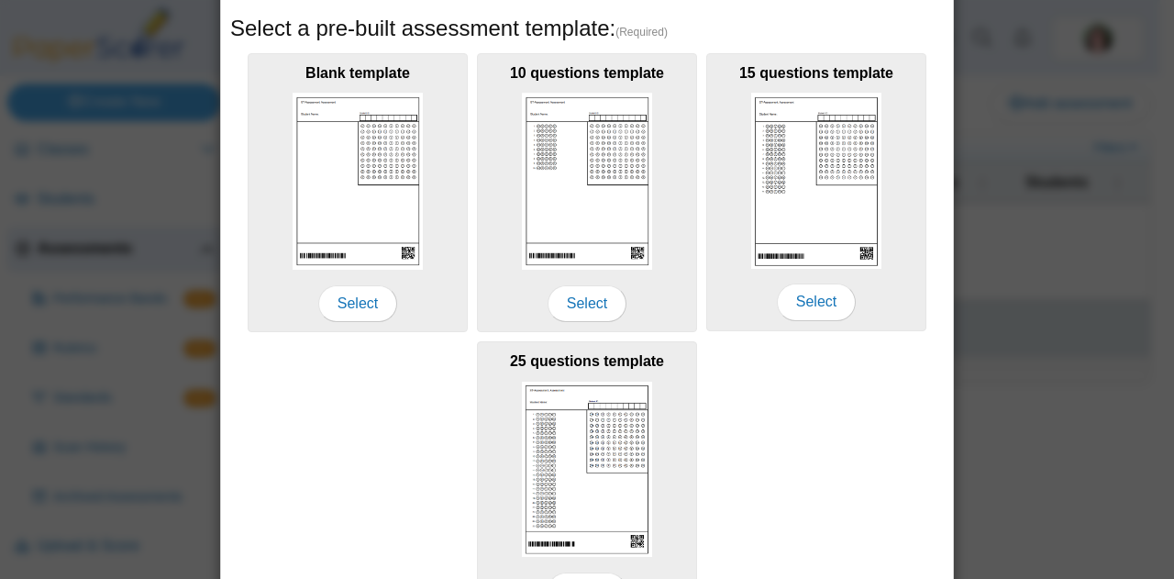 Image resolution: width=1174 pixels, height=579 pixels. I want to click on img: scan_sheet_10_questions.png, so click(587, 181).